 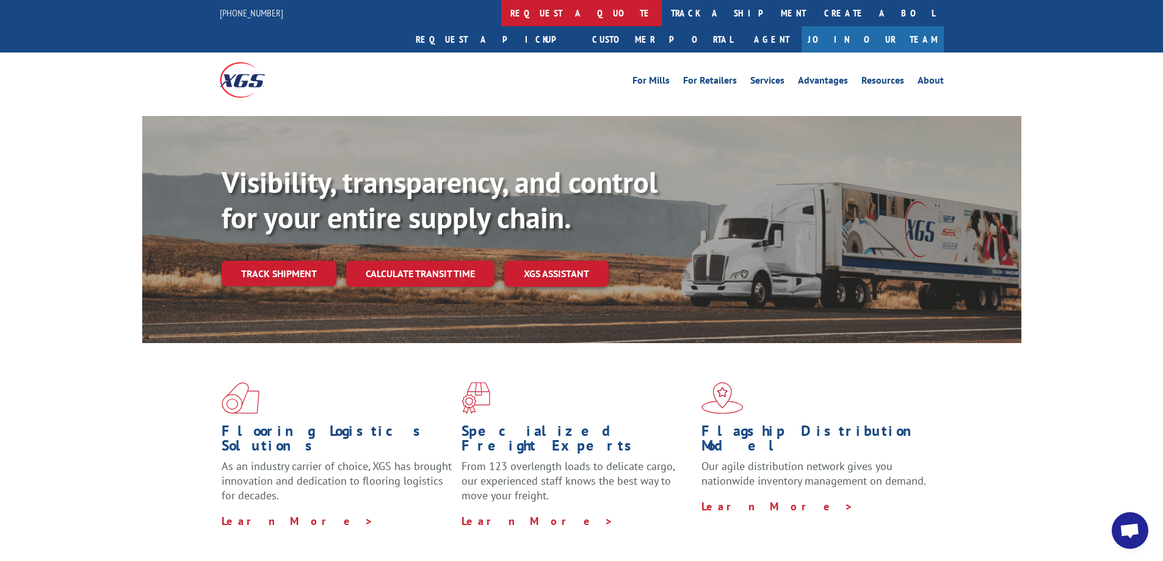 What do you see at coordinates (710, 82) in the screenshot?
I see `a: For Retailers` at bounding box center [710, 82].